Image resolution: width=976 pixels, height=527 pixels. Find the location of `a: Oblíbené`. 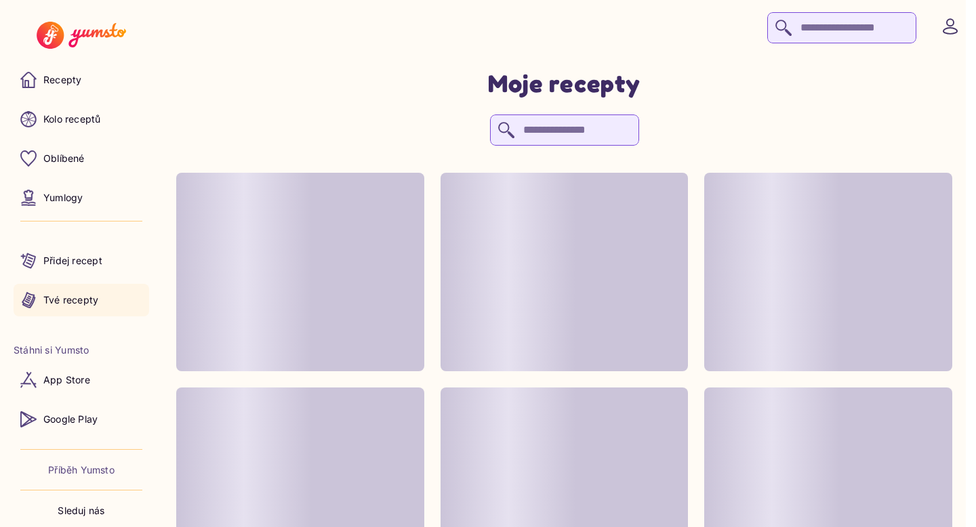

a: Oblíbené is located at coordinates (81, 159).